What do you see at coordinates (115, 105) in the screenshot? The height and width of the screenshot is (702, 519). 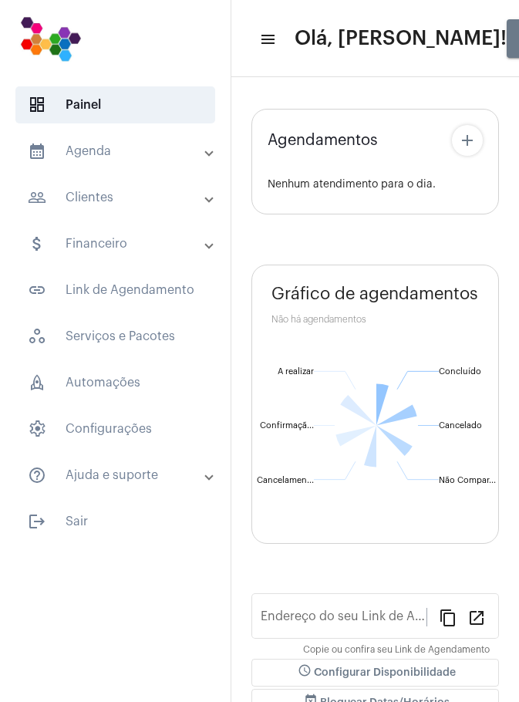 I see `span: Painel` at bounding box center [115, 105].